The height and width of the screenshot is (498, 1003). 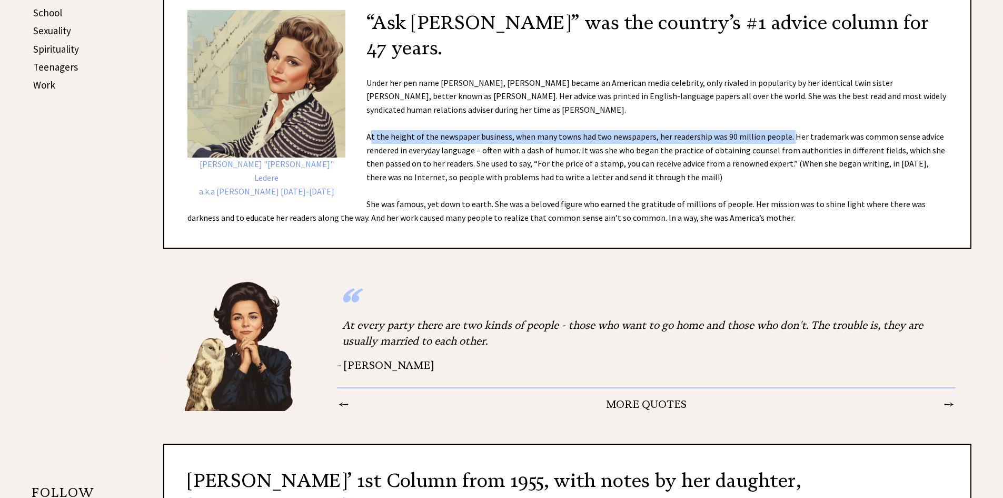 What do you see at coordinates (44, 85) in the screenshot?
I see `a: Work` at bounding box center [44, 85].